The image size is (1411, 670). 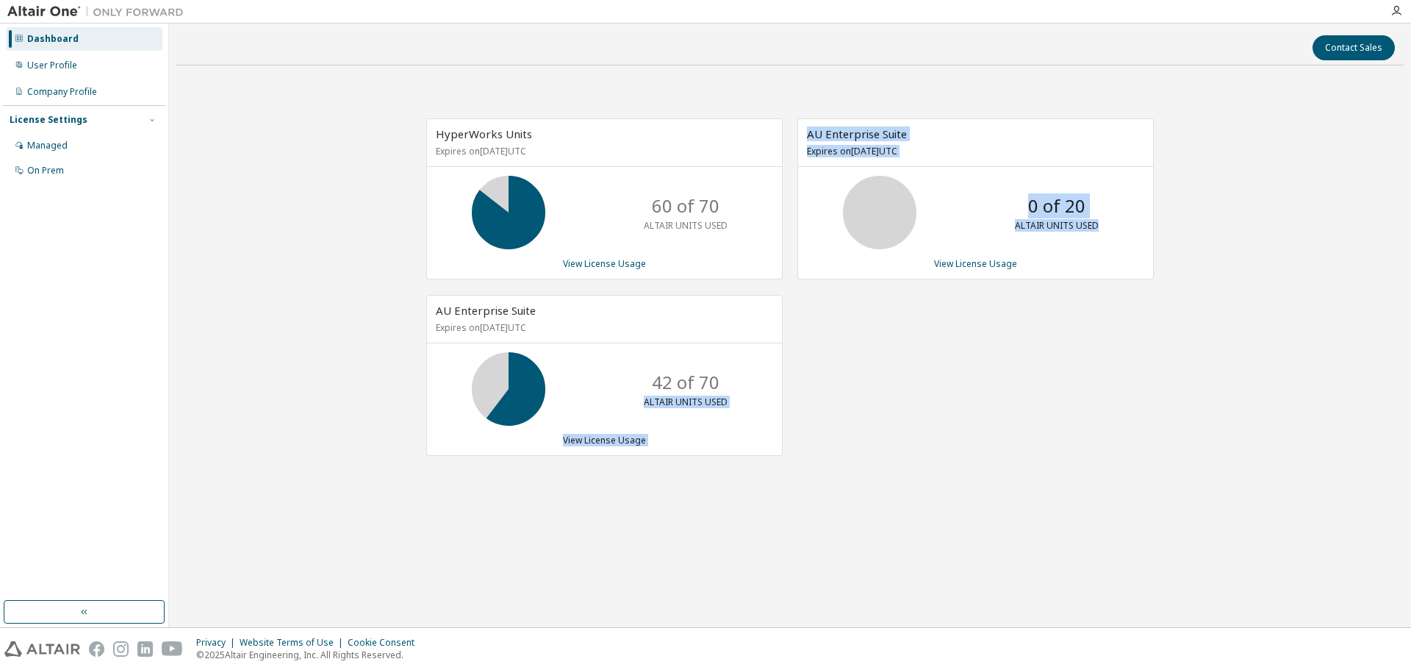 What do you see at coordinates (309, 654) in the screenshot?
I see `p: © 2025 Altair Engineering, Inc. All Rights Reserved.` at bounding box center [309, 654].